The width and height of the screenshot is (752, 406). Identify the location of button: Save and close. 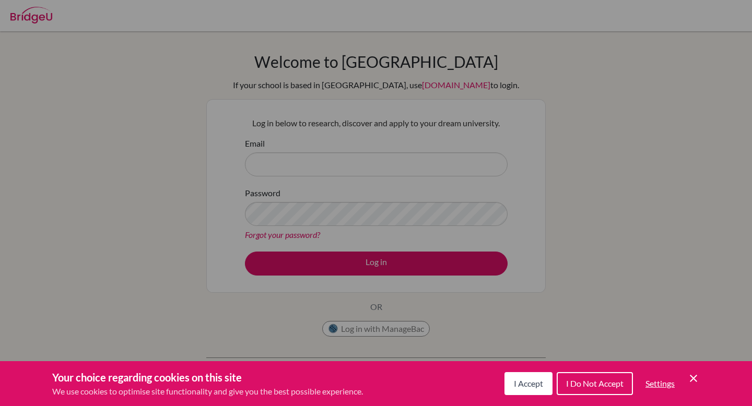
(694, 379).